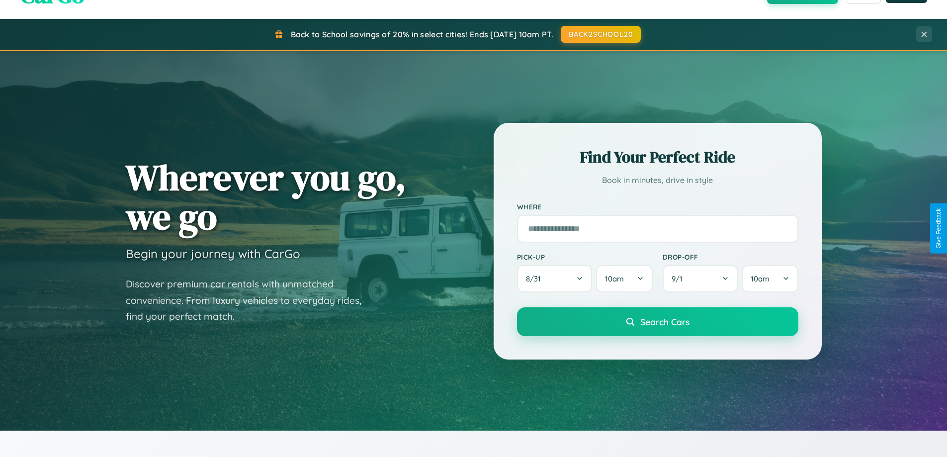 The width and height of the screenshot is (947, 457). Describe the element at coordinates (658, 322) in the screenshot. I see `button: Search Cars` at that location.